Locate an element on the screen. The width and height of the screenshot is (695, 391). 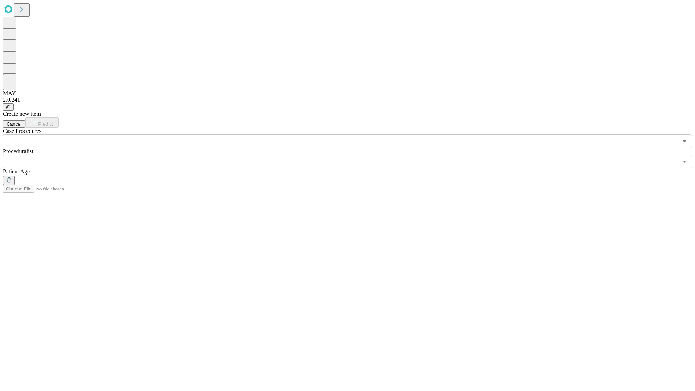
div: MAY is located at coordinates (347, 93).